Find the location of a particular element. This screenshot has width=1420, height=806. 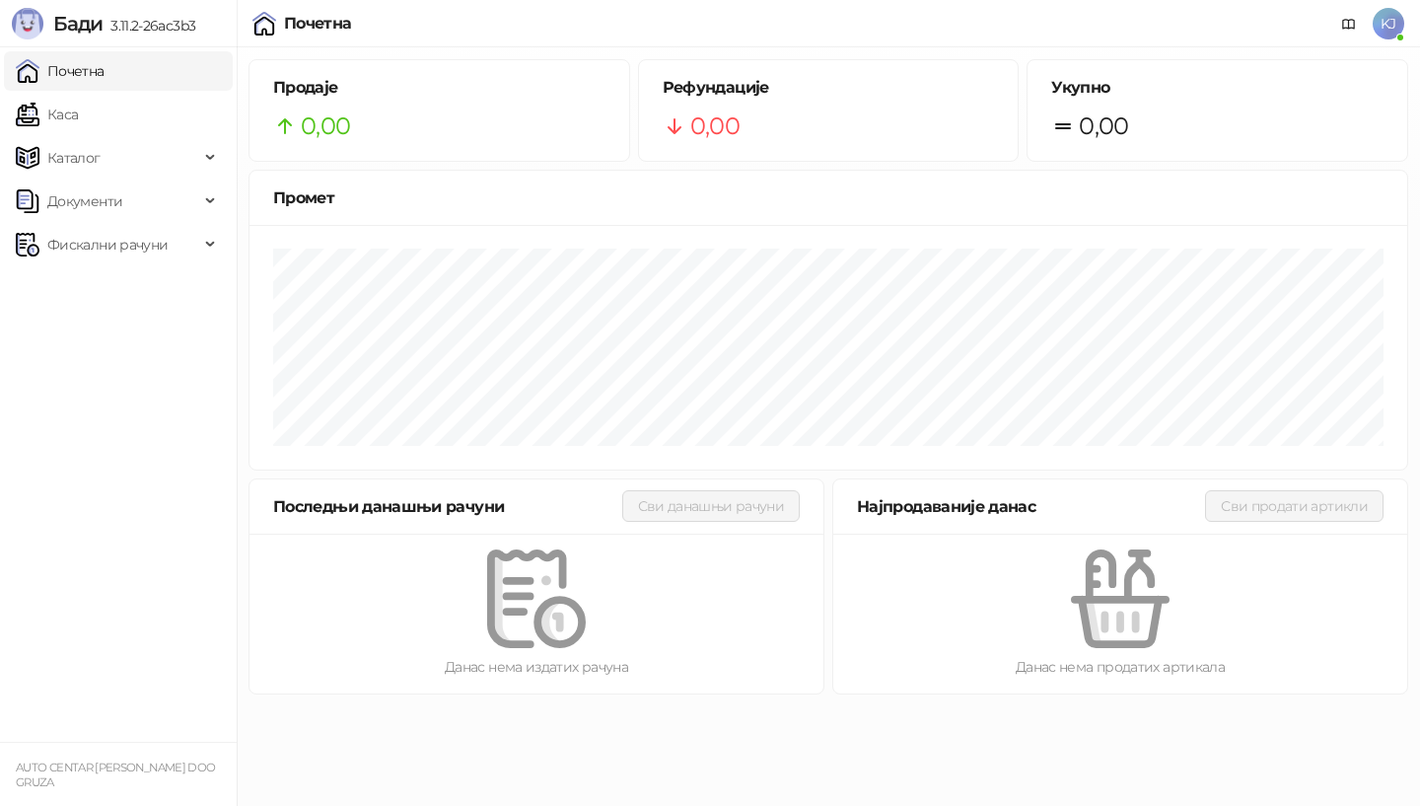

span: KJ is located at coordinates (1389, 24).